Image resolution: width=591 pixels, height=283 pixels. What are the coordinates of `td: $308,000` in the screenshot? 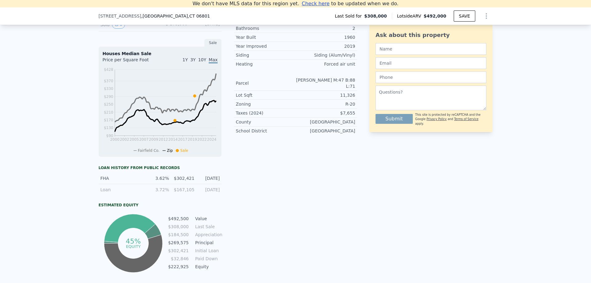 It's located at (178, 227).